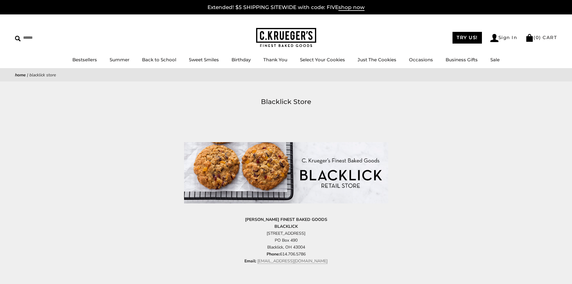 This screenshot has height=284, width=572. Describe the element at coordinates (468, 38) in the screenshot. I see `a: TRY US!` at that location.